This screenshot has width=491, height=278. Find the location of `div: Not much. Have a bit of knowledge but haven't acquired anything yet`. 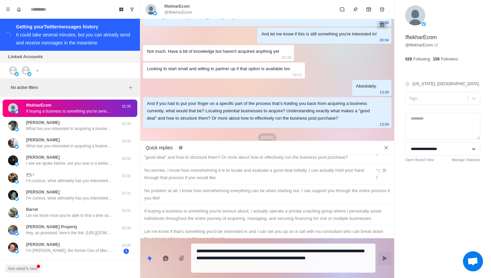

div: Not much. Have a bit of knowledge but haven't acquired anything yet is located at coordinates (213, 51).